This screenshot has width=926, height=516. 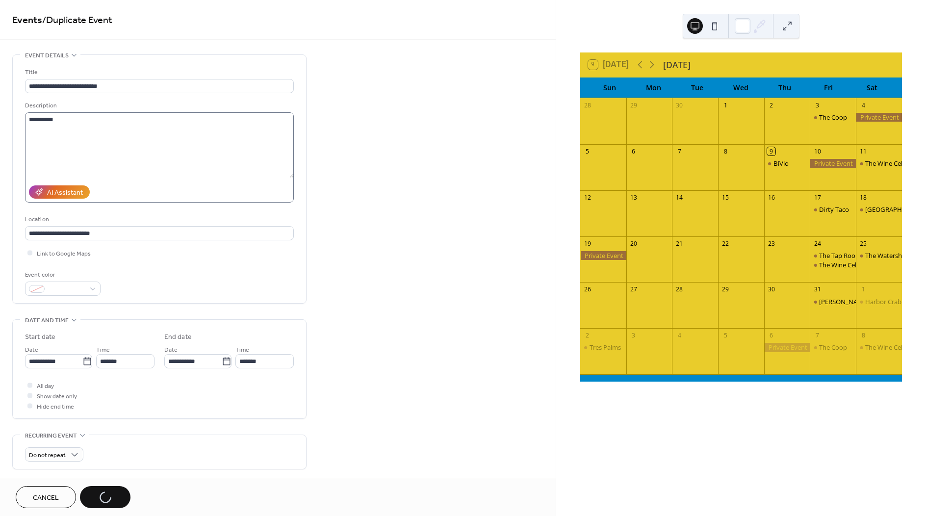 I want to click on div: Teddy's Bully Bar, so click(x=832, y=301).